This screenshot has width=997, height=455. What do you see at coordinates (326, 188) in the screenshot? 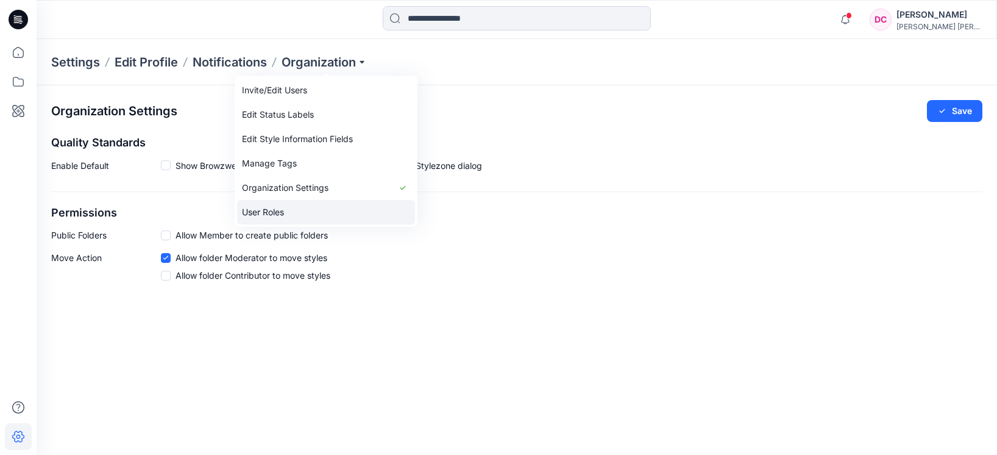
I see `a: Organization Settings` at bounding box center [326, 188].